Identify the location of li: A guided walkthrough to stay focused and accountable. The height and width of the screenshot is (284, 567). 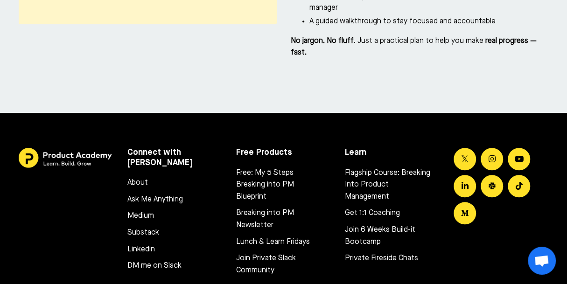
(429, 22).